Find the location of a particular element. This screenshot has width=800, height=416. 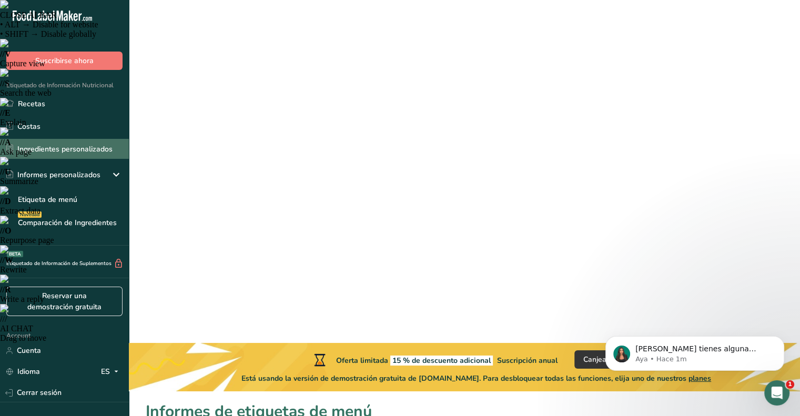

div: Oferta limitada is located at coordinates (435, 360).